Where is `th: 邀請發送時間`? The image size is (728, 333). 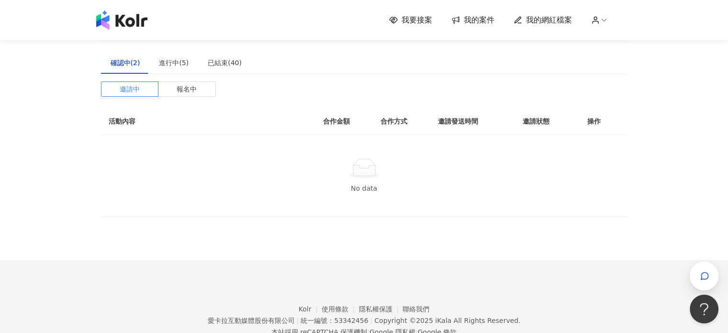
th: 邀請發送時間 is located at coordinates (472, 121).